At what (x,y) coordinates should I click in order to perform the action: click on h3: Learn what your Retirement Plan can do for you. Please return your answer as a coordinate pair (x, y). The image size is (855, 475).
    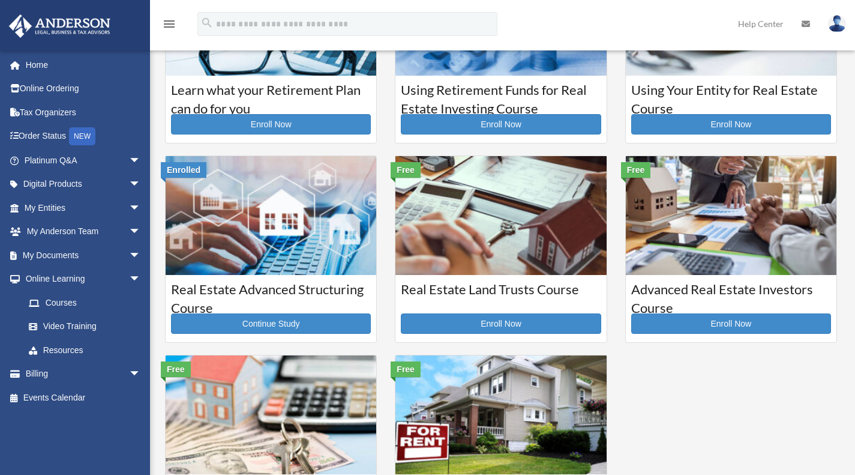
    Looking at the image, I should click on (271, 96).